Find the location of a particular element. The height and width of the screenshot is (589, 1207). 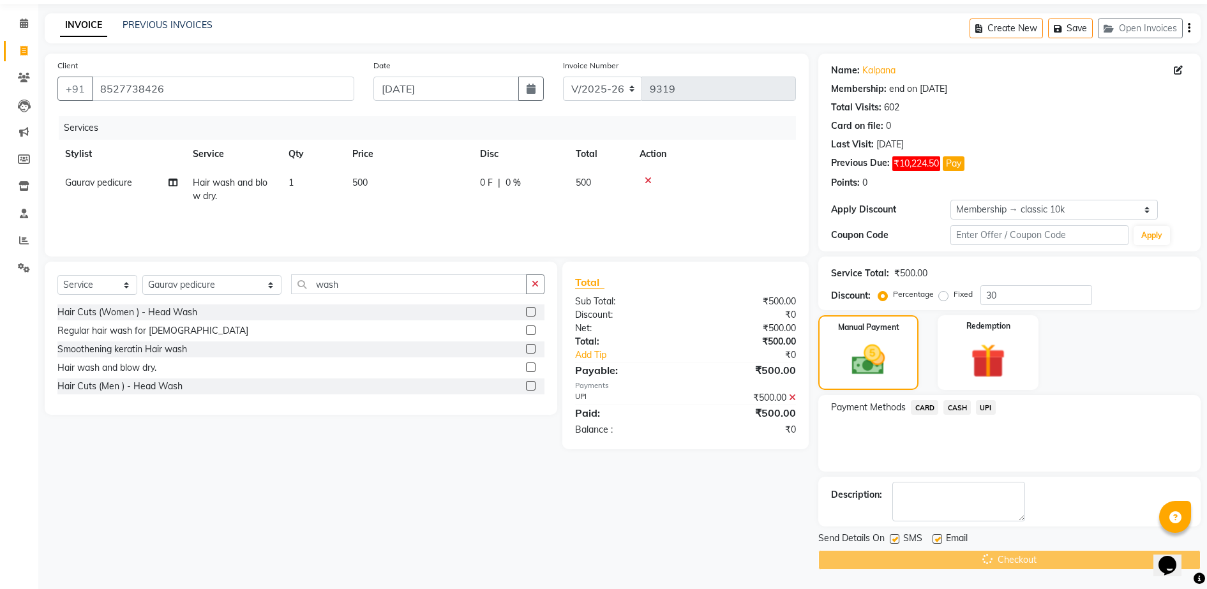

th: Disc is located at coordinates (520, 154).